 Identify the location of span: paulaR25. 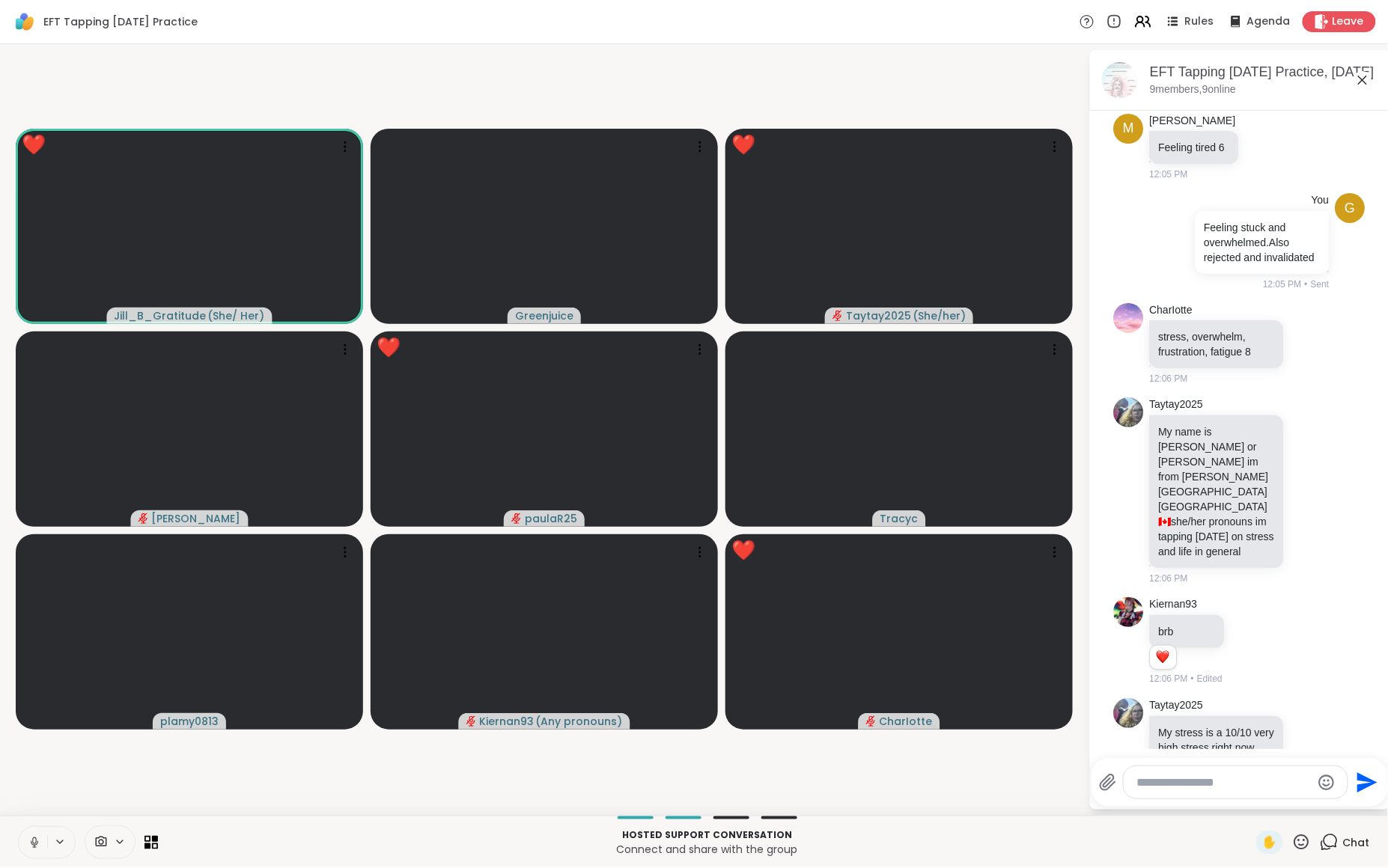
(551, 518).